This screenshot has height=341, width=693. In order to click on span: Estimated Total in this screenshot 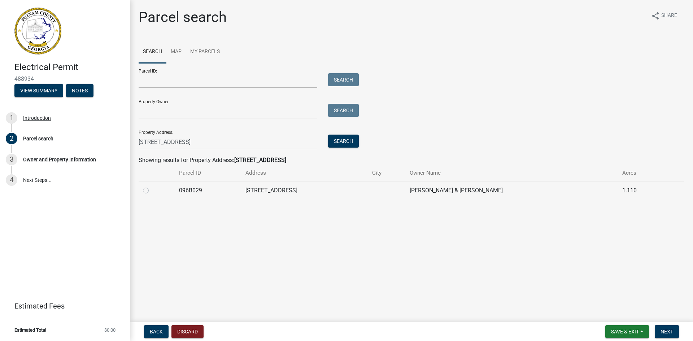, I will do `click(30, 330)`.